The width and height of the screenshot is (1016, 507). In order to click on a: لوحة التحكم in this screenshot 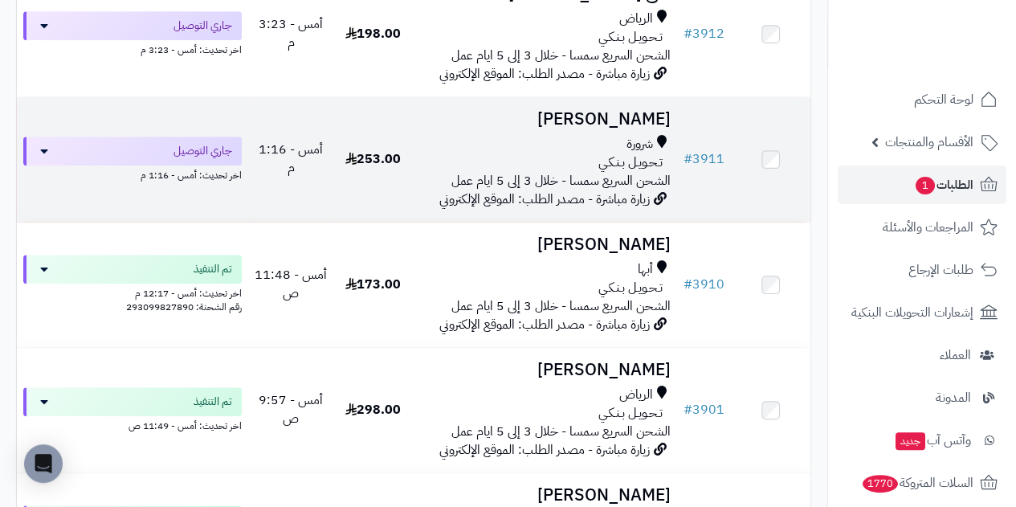, I will do `click(922, 100)`.